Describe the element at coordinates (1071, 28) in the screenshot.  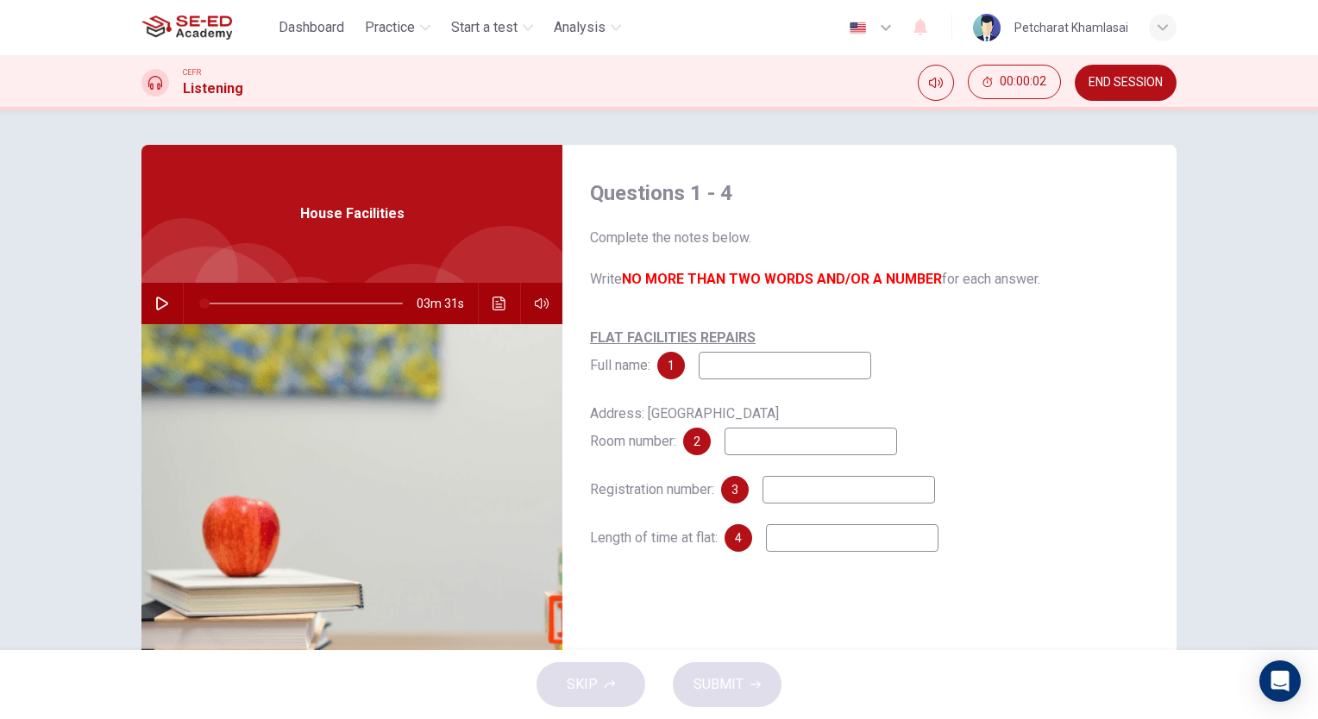
I see `div: Petcharat Khamlasai` at that location.